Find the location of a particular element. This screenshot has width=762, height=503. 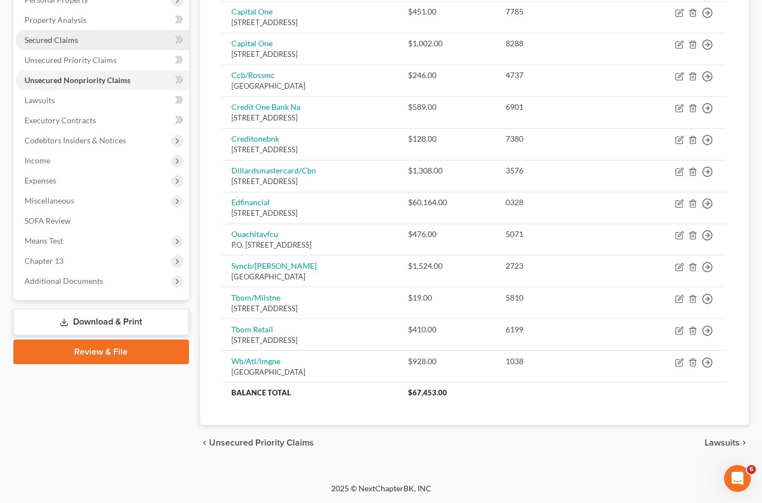

a: Review & File is located at coordinates (101, 352).